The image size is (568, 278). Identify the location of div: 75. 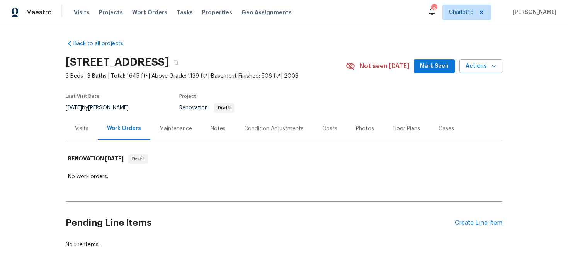
(434, 8).